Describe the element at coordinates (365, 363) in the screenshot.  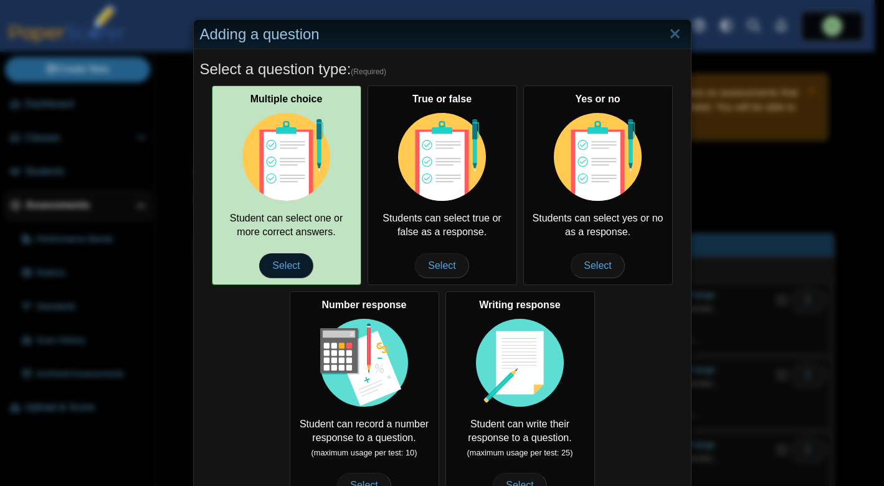
I see `img: item-type-number-response.svg` at that location.